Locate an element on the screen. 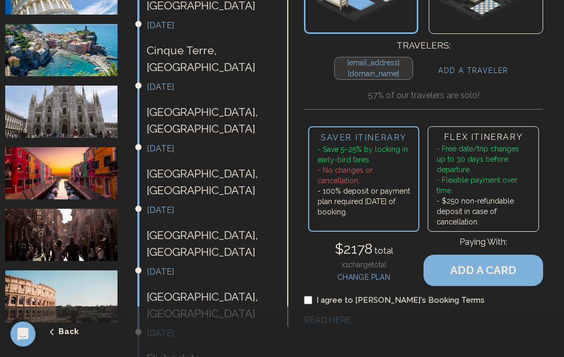 The height and width of the screenshot is (357, 564). img: Rome is located at coordinates (66, 297).